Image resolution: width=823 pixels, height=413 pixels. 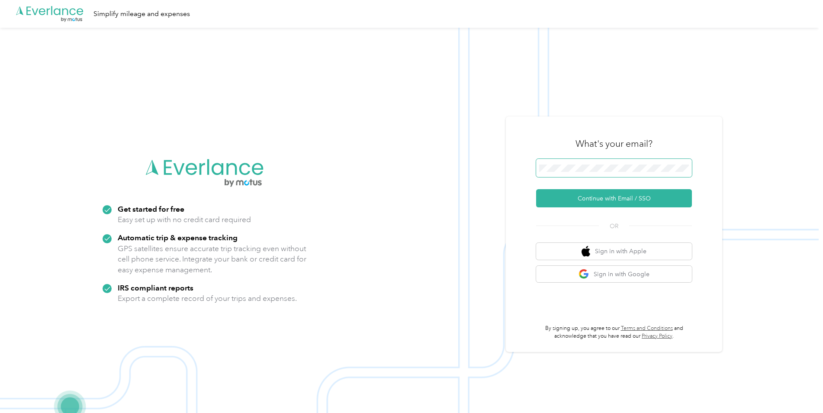 I want to click on h3: What's your email?, so click(x=614, y=144).